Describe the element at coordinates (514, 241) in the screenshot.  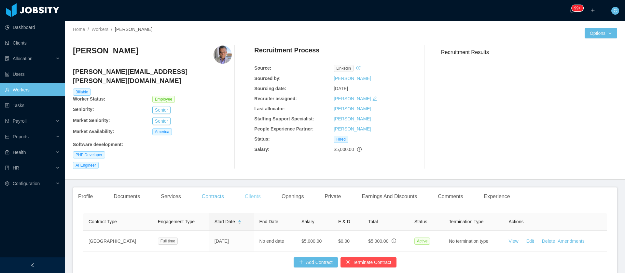
I see `a: View` at that location.